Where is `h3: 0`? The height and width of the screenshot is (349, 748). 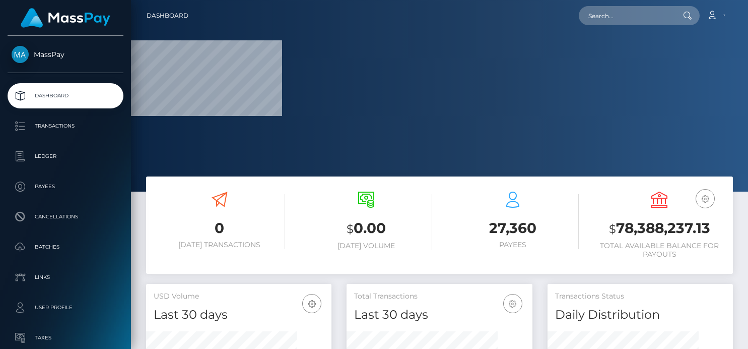
h3: 0 is located at coordinates (219, 228).